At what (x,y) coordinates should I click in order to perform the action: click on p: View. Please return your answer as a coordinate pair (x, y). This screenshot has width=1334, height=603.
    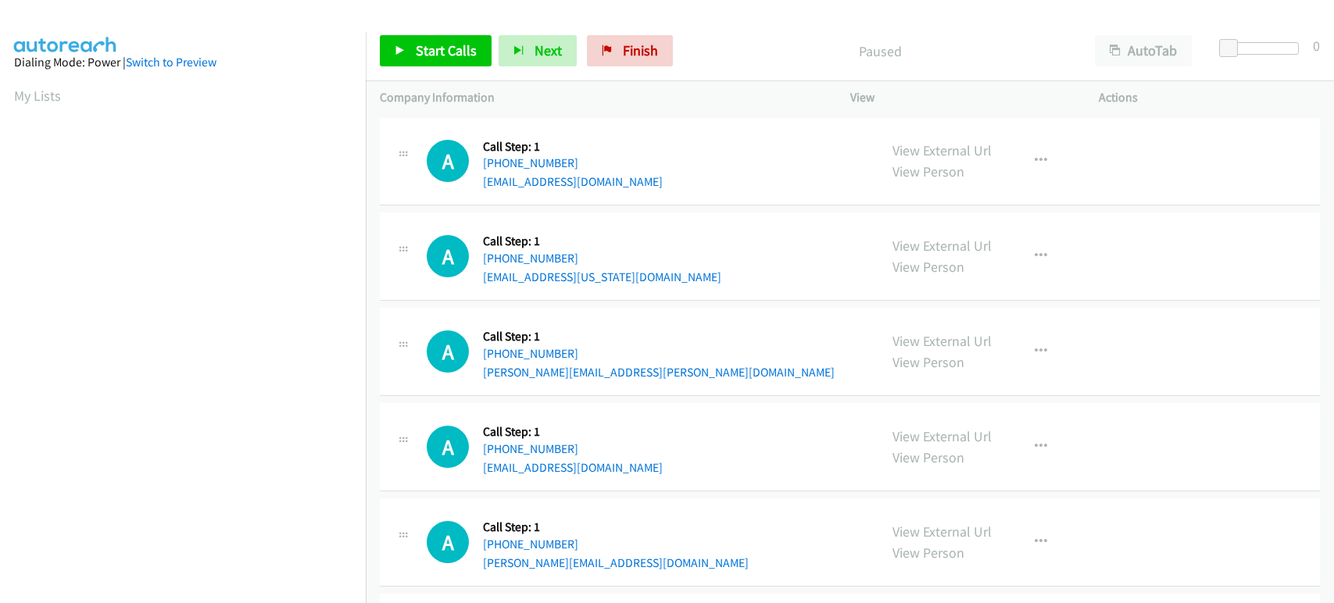
    Looking at the image, I should click on (961, 98).